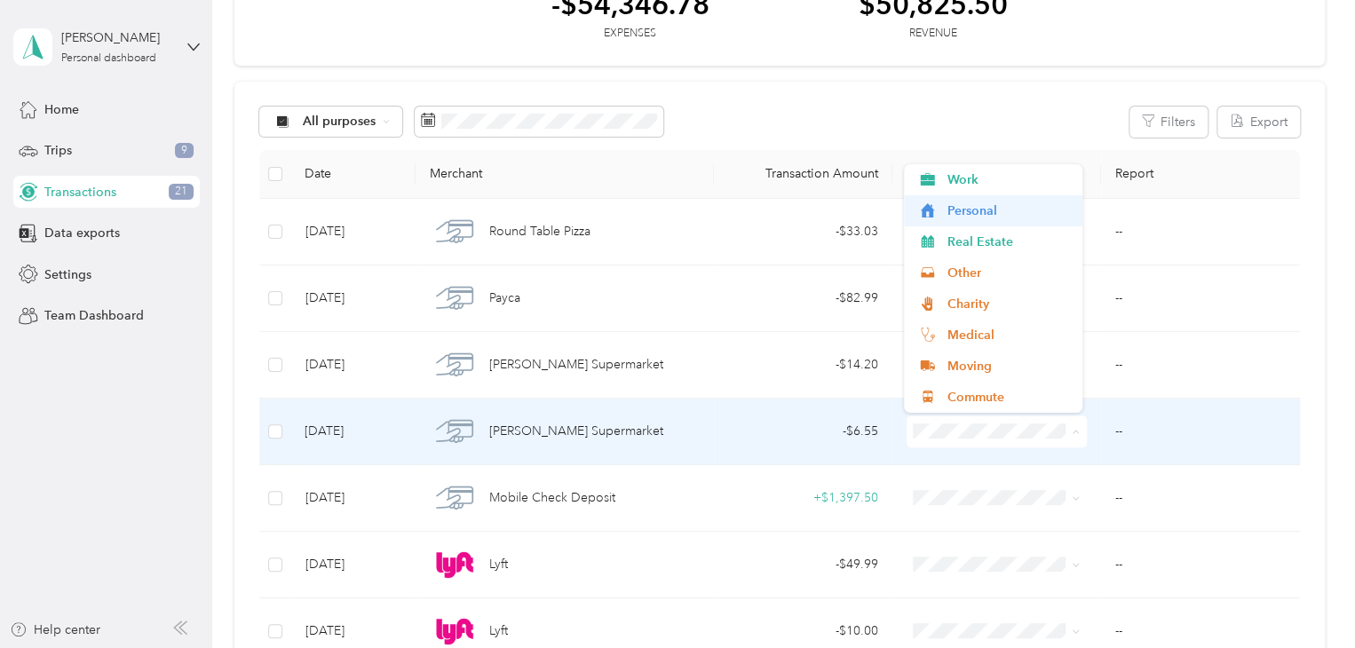  What do you see at coordinates (455, 298) in the screenshot?
I see `img: Payca` at bounding box center [455, 298].